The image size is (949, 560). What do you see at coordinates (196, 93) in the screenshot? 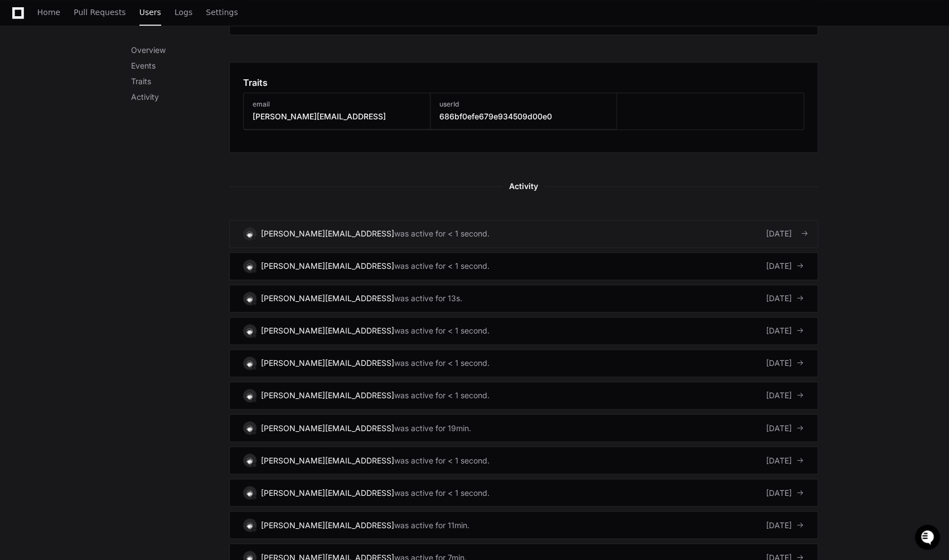
I see `button: Start new chat` at bounding box center [196, 93].